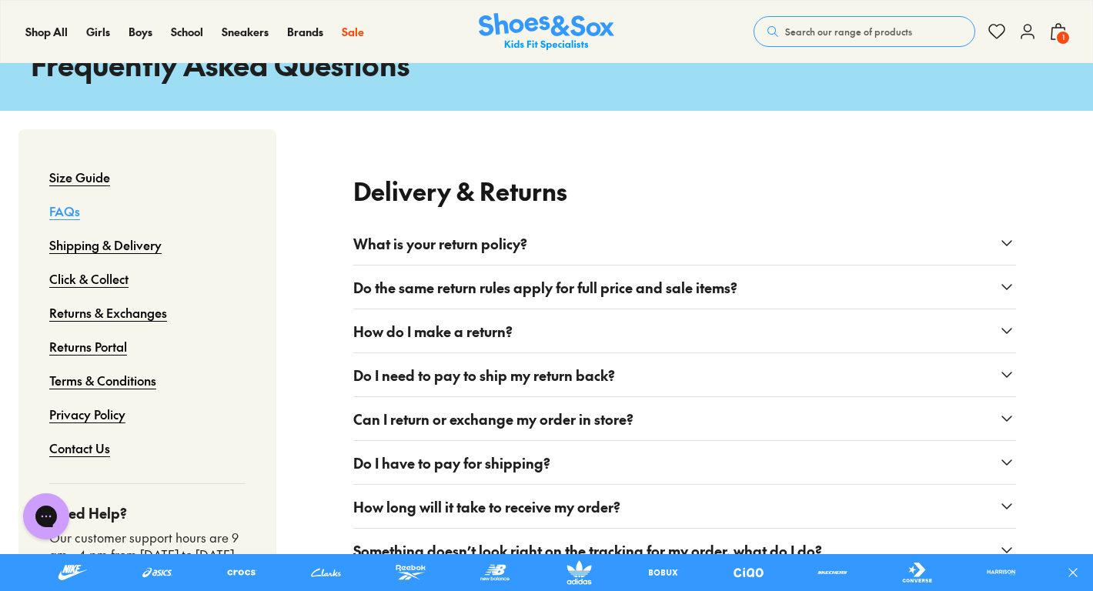 The width and height of the screenshot is (1093, 591). I want to click on button: Can I return or exchange my order in store?, so click(684, 419).